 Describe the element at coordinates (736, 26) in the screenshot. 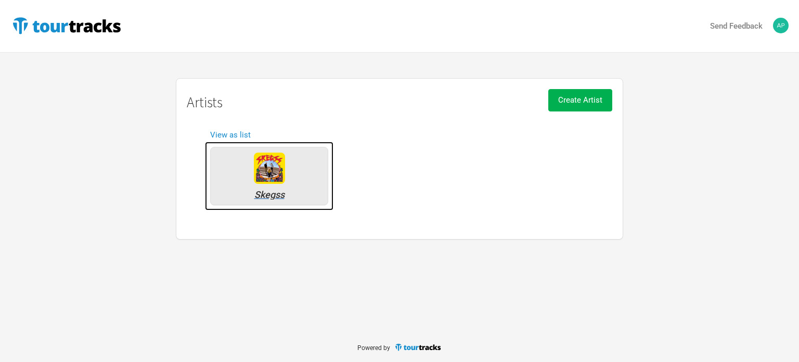

I see `strong: Send Feedback` at that location.